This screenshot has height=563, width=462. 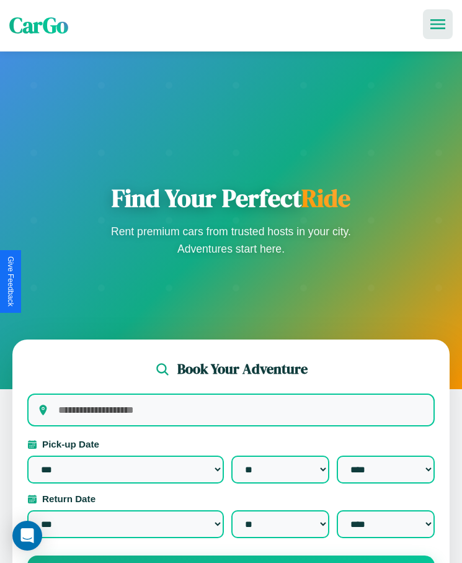 I want to click on span: Ride, so click(x=326, y=198).